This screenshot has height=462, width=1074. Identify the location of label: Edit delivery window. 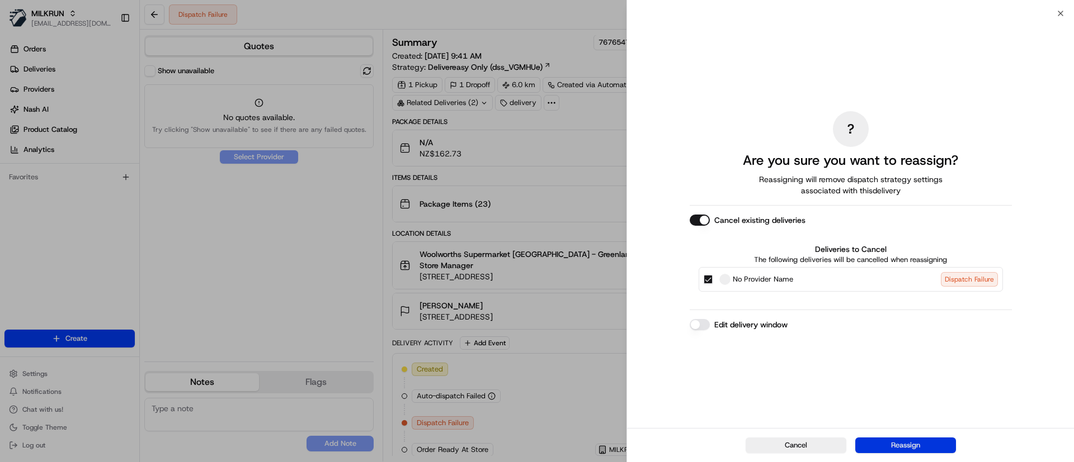
(751, 325).